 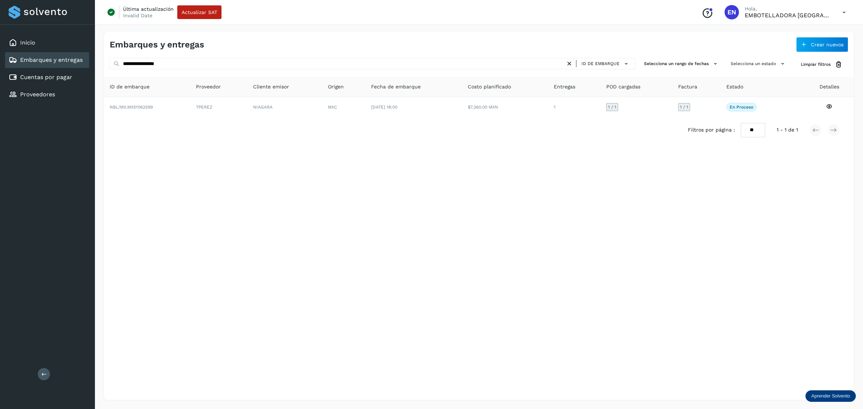 I want to click on div: Proveedores, so click(x=47, y=95).